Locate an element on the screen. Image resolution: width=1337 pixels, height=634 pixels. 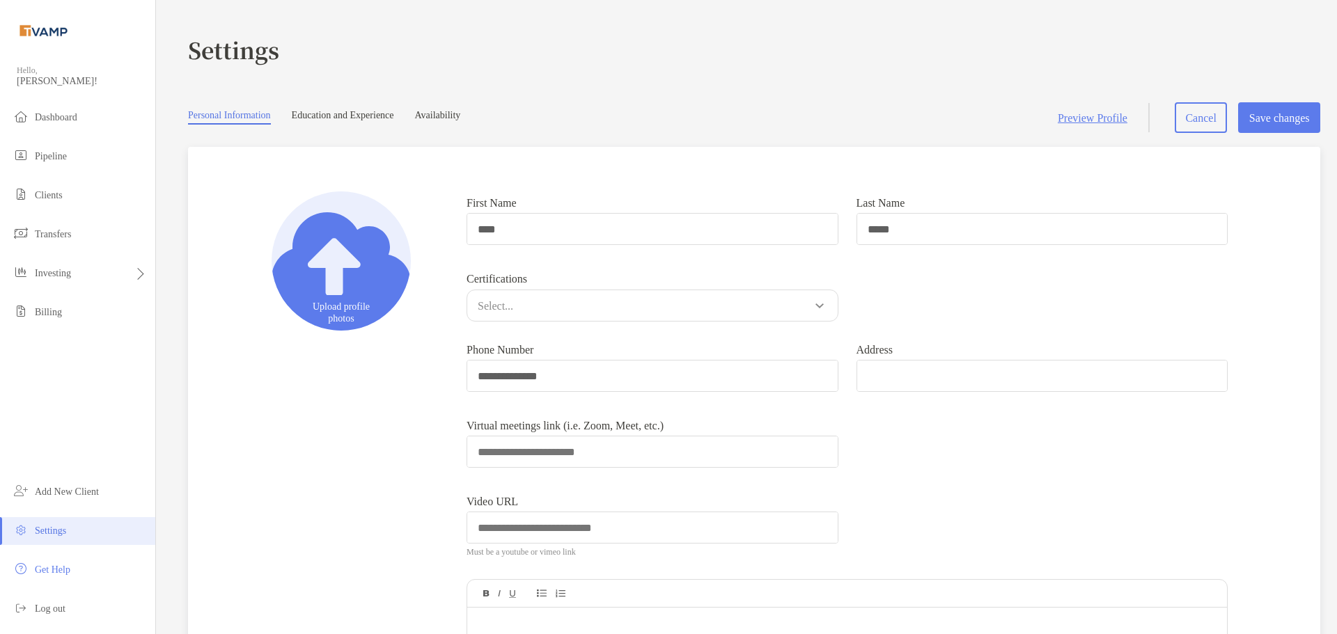
label: First Name is located at coordinates (492, 203).